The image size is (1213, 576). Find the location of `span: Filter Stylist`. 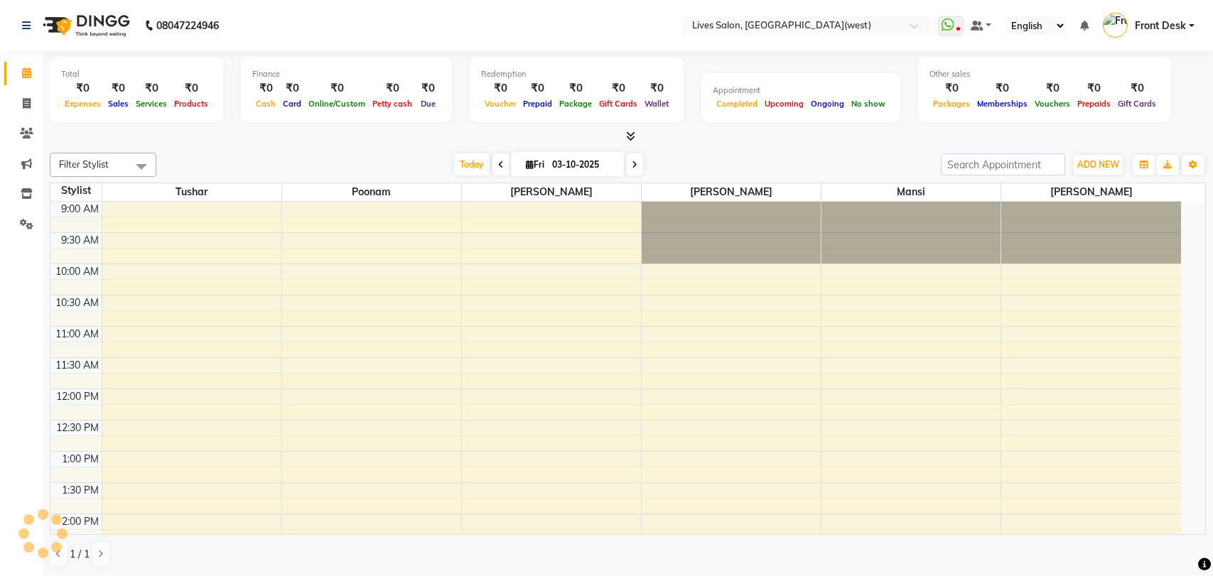

span: Filter Stylist is located at coordinates (84, 164).